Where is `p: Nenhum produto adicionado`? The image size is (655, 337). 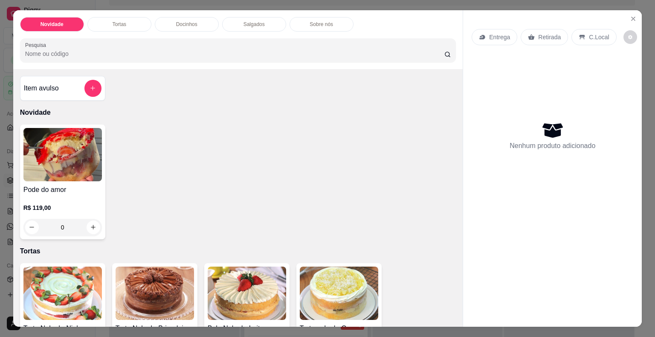
p: Nenhum produto adicionado is located at coordinates (552, 146).